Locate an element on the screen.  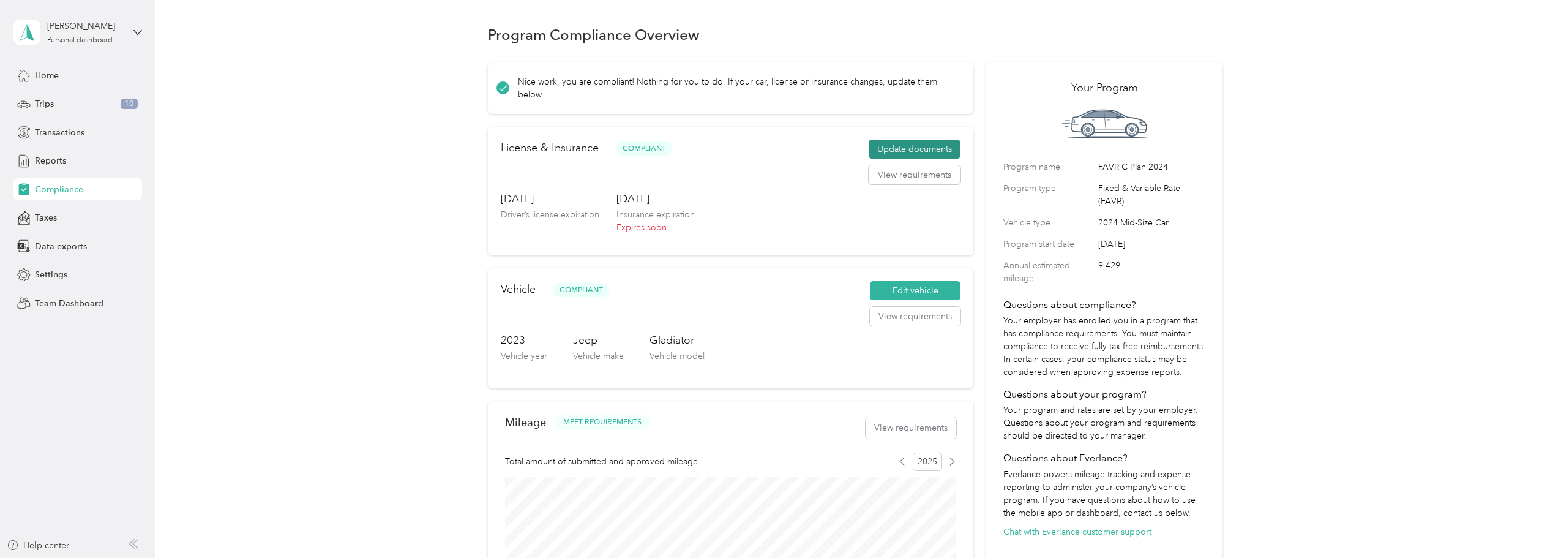
span: Transactions is located at coordinates (59, 132).